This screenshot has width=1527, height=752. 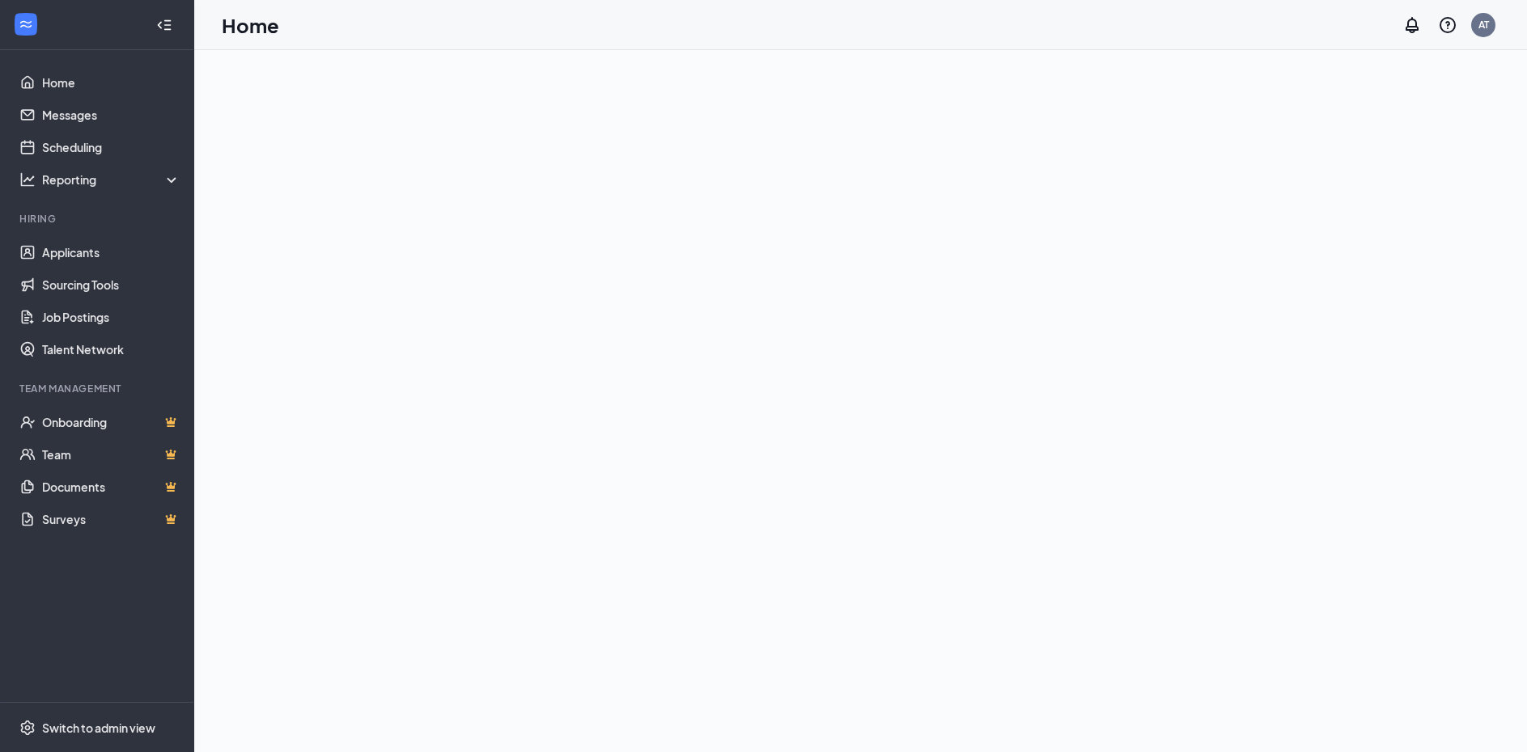 I want to click on a: Sourcing Tools, so click(x=111, y=285).